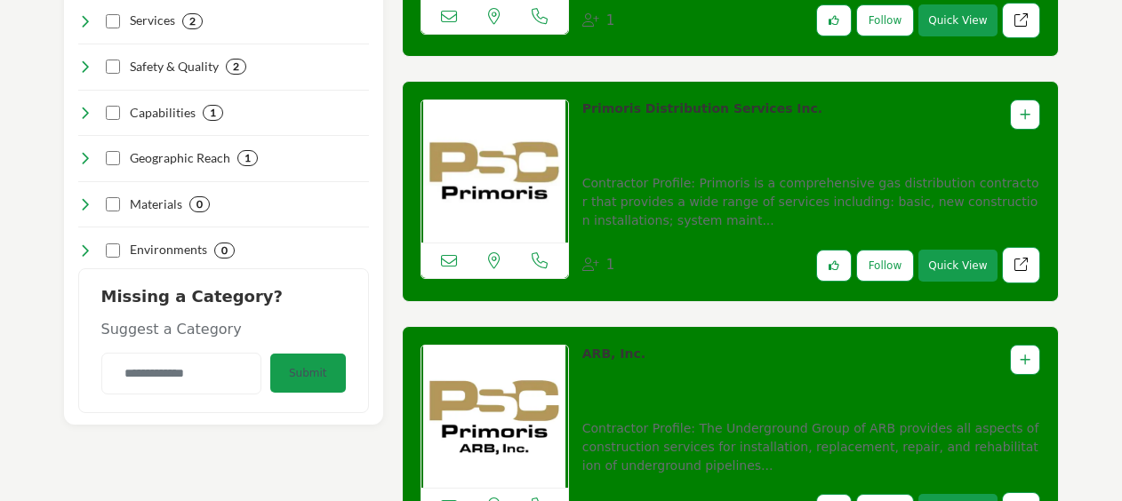  What do you see at coordinates (247, 158) in the screenshot?
I see `div: 1 Results For Geographic Reach` at bounding box center [247, 158].